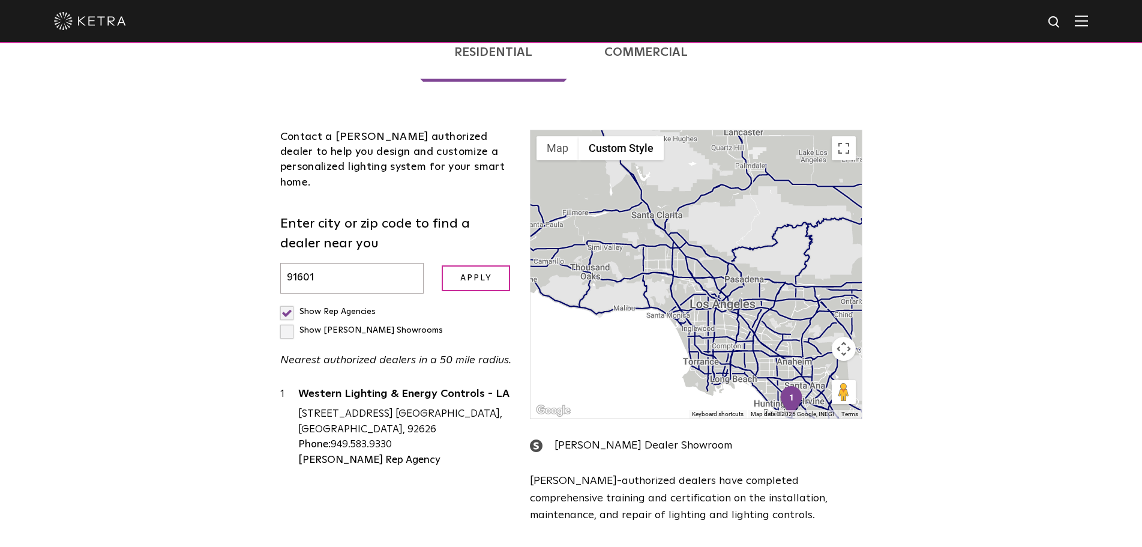 The width and height of the screenshot is (1142, 547). I want to click on button: Map camera controls, so click(844, 349).